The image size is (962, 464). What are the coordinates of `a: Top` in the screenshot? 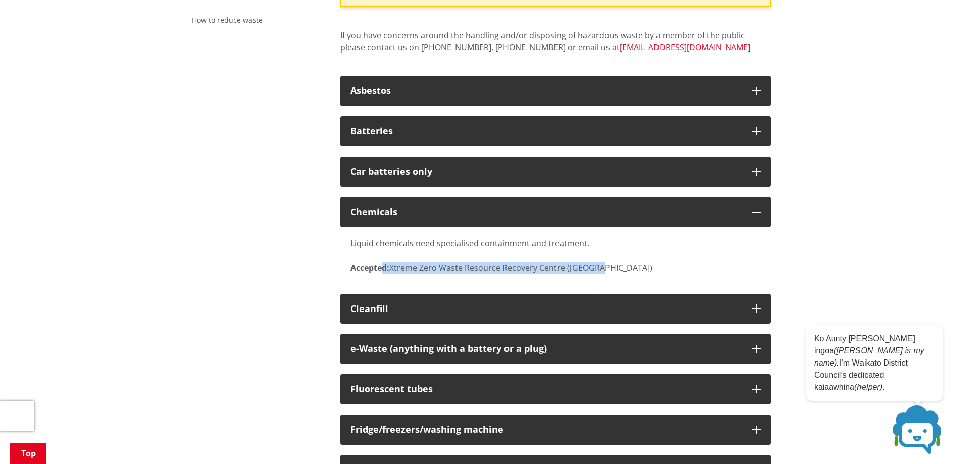 It's located at (28, 454).